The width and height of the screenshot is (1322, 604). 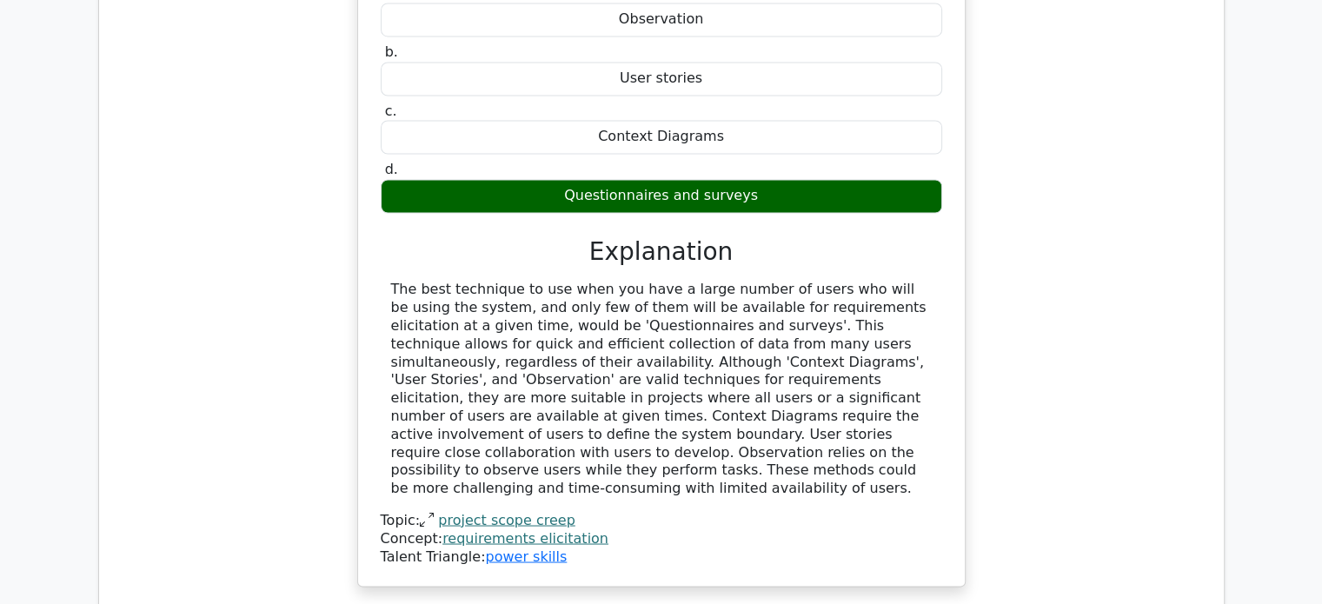 What do you see at coordinates (661, 252) in the screenshot?
I see `h3: Explanation` at bounding box center [661, 252].